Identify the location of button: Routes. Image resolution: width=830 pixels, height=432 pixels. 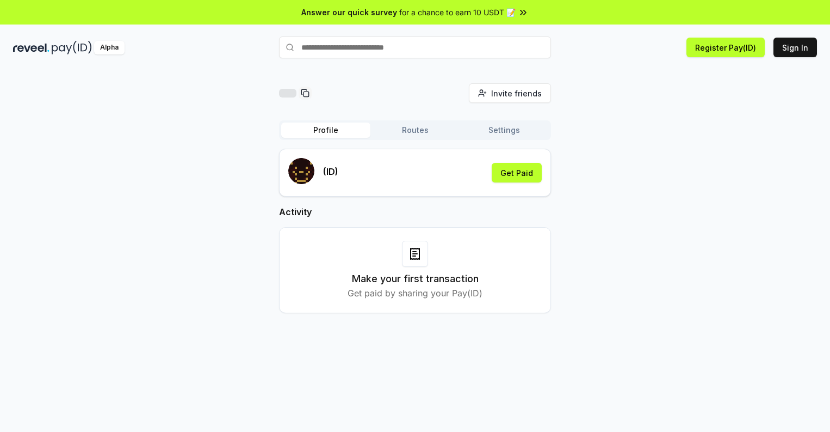
(415, 130).